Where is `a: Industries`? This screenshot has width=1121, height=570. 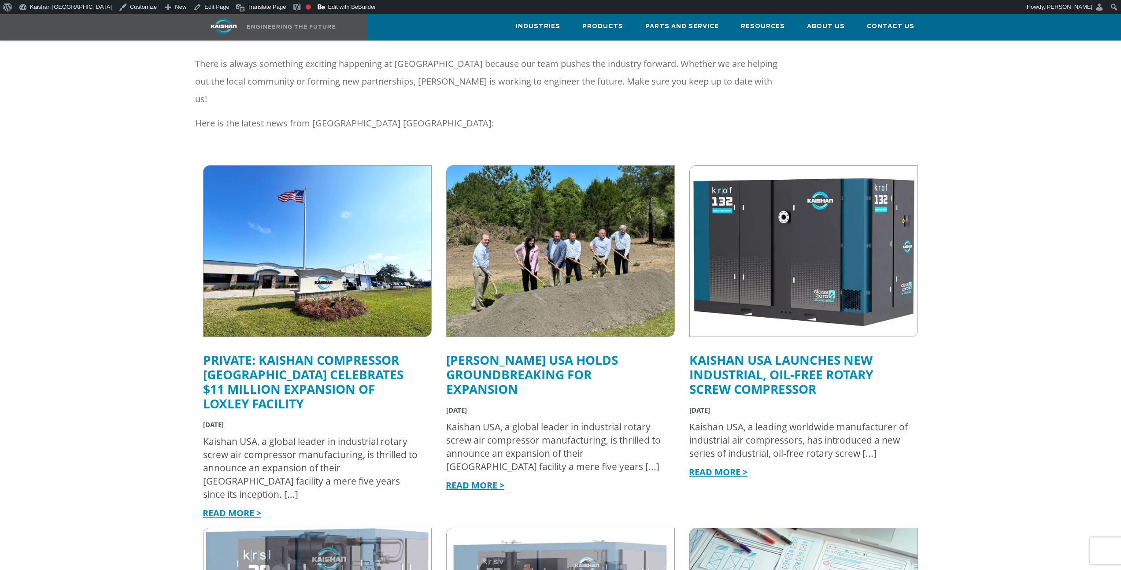
a: Industries is located at coordinates (538, 26).